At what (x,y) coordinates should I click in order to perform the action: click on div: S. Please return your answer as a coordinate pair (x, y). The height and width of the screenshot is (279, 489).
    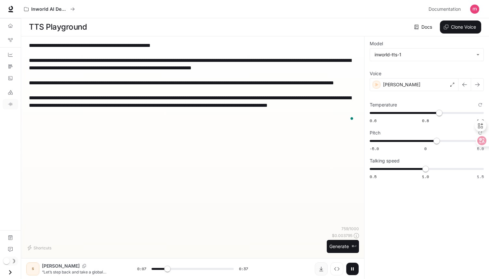
    Looking at the image, I should click on (33, 269).